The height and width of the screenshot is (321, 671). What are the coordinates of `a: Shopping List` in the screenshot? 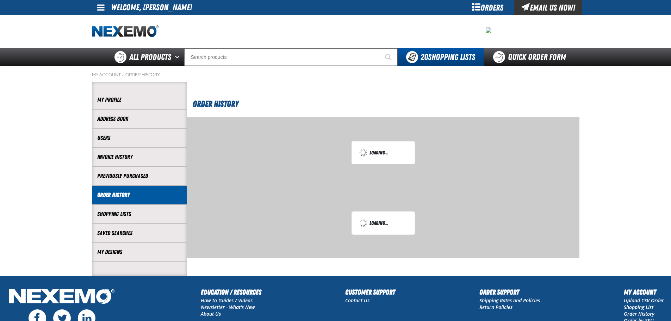 It's located at (639, 307).